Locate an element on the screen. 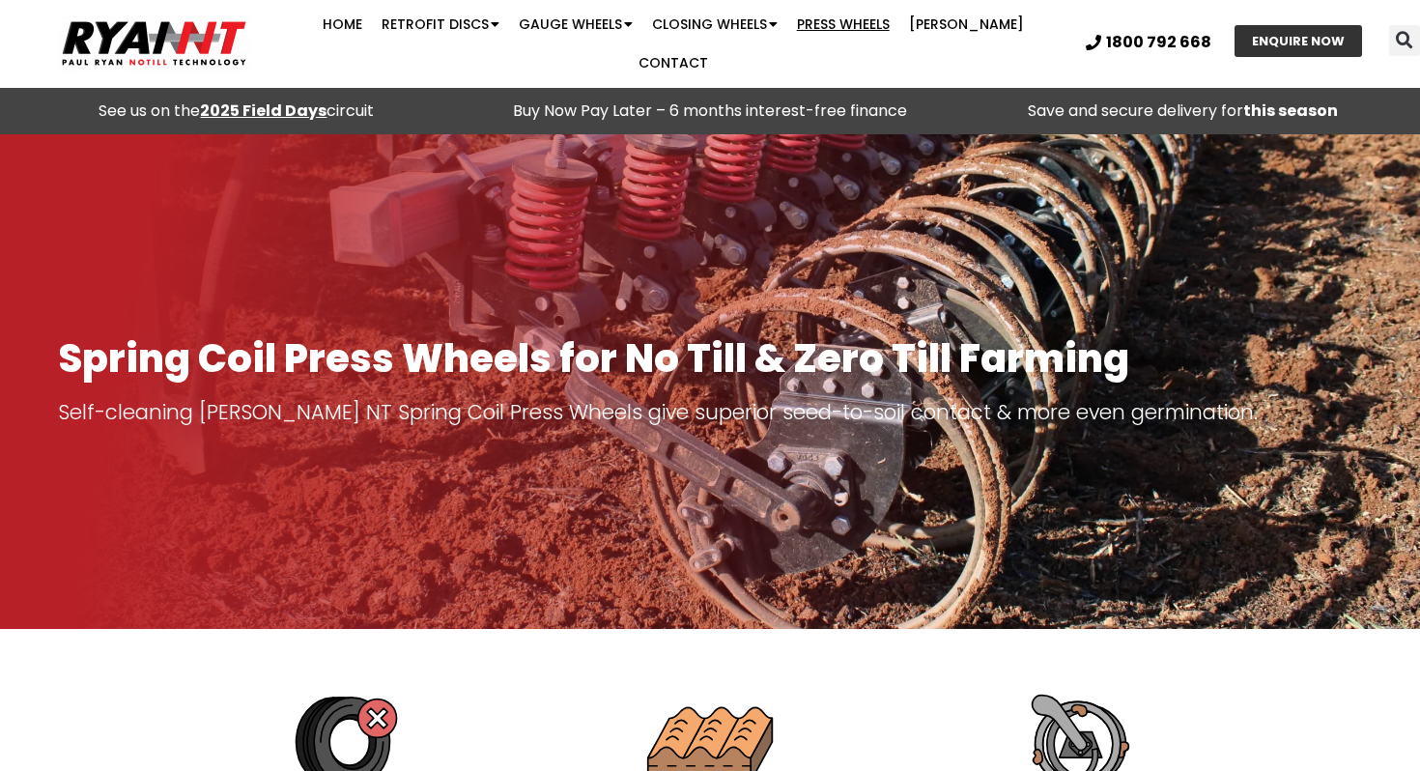 This screenshot has width=1420, height=771. img: Ryan NT logo is located at coordinates (155, 43).